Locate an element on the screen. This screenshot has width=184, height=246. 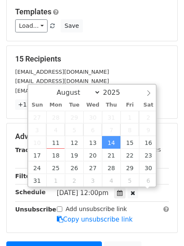
span: August 6, 2025 is located at coordinates (93, 130).